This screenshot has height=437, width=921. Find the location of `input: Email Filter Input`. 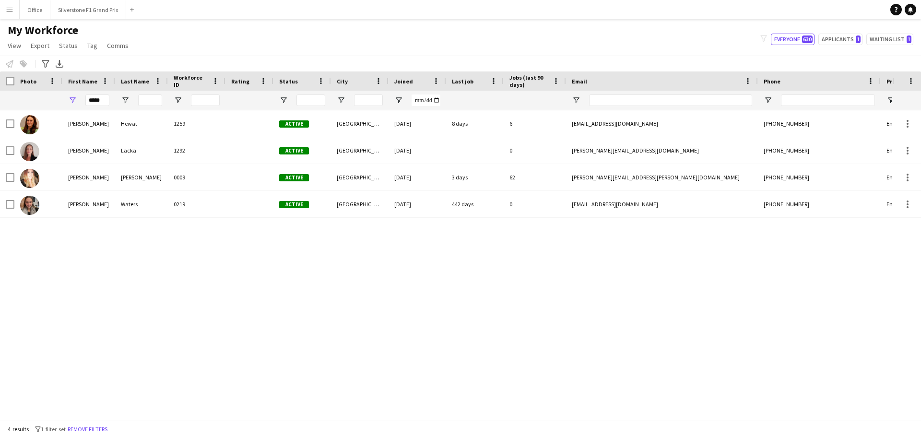

input: Email Filter Input is located at coordinates (671, 100).